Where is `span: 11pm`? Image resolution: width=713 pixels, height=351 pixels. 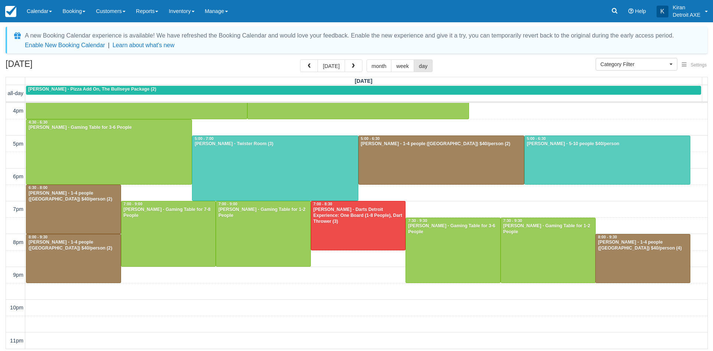
span: 11pm is located at coordinates (17, 340).